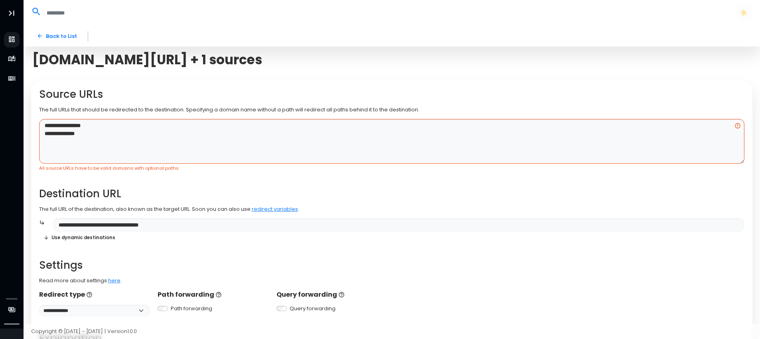  Describe the element at coordinates (57, 36) in the screenshot. I see `a: Back to List` at that location.